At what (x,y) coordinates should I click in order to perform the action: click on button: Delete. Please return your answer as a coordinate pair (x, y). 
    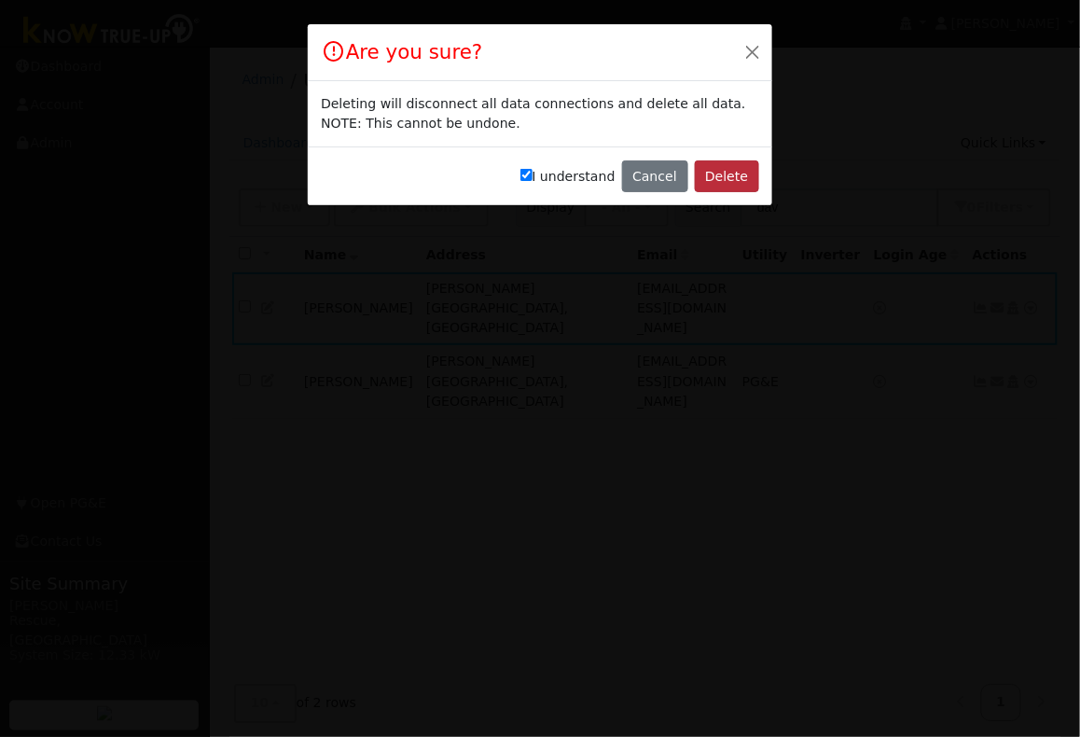
    Looking at the image, I should click on (726, 176).